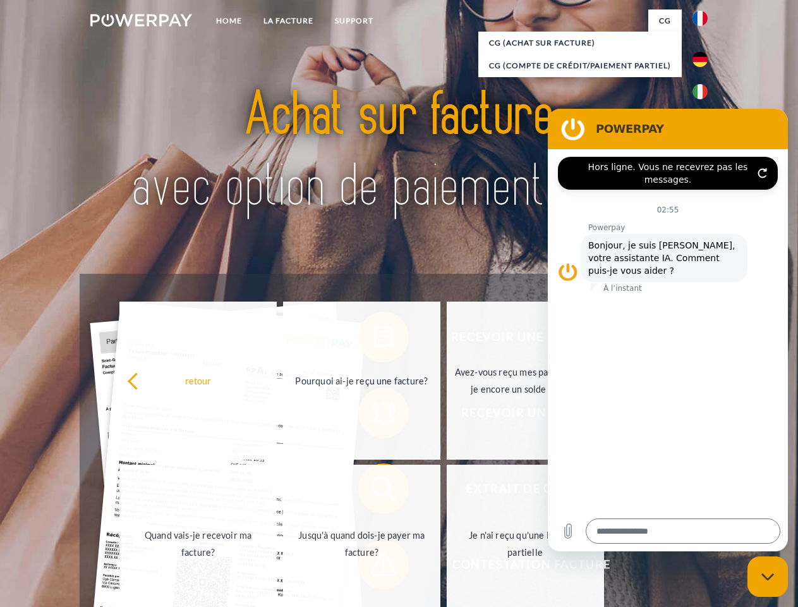  Describe the element at coordinates (198, 380) in the screenshot. I see `div: retour` at that location.